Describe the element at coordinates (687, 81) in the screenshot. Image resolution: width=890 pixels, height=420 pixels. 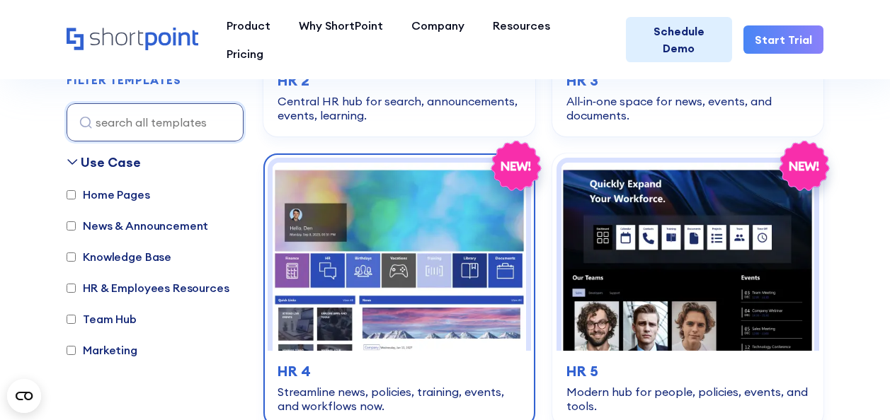
I see `h3: HR 3` at that location.